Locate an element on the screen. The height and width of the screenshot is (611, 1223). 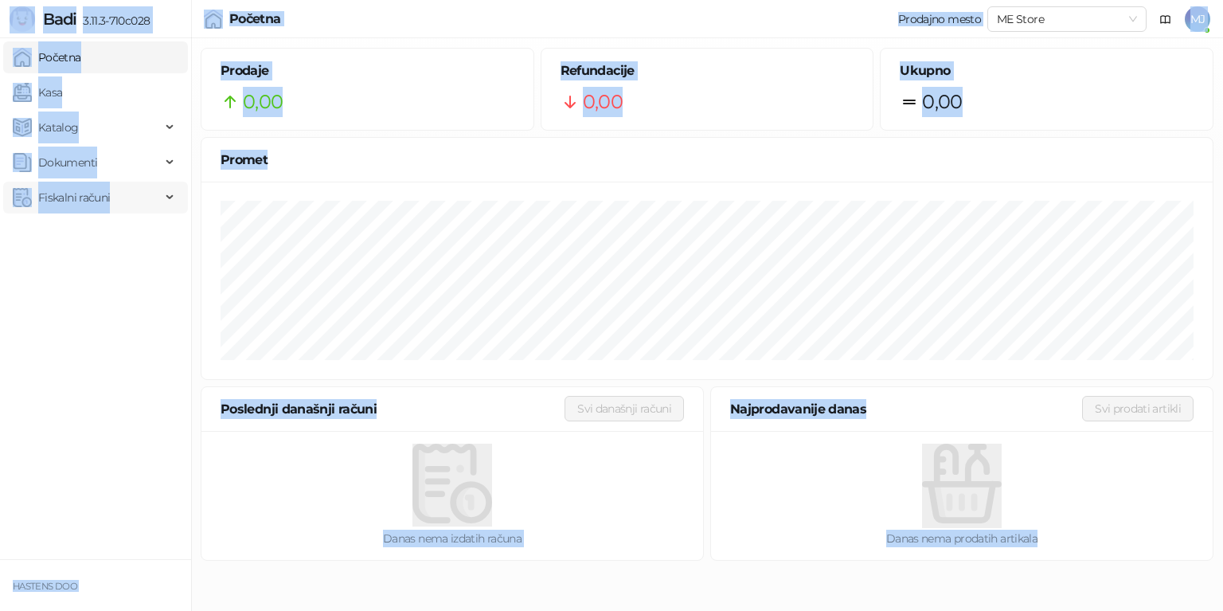
div: Najprodavanije danas is located at coordinates (906, 409).